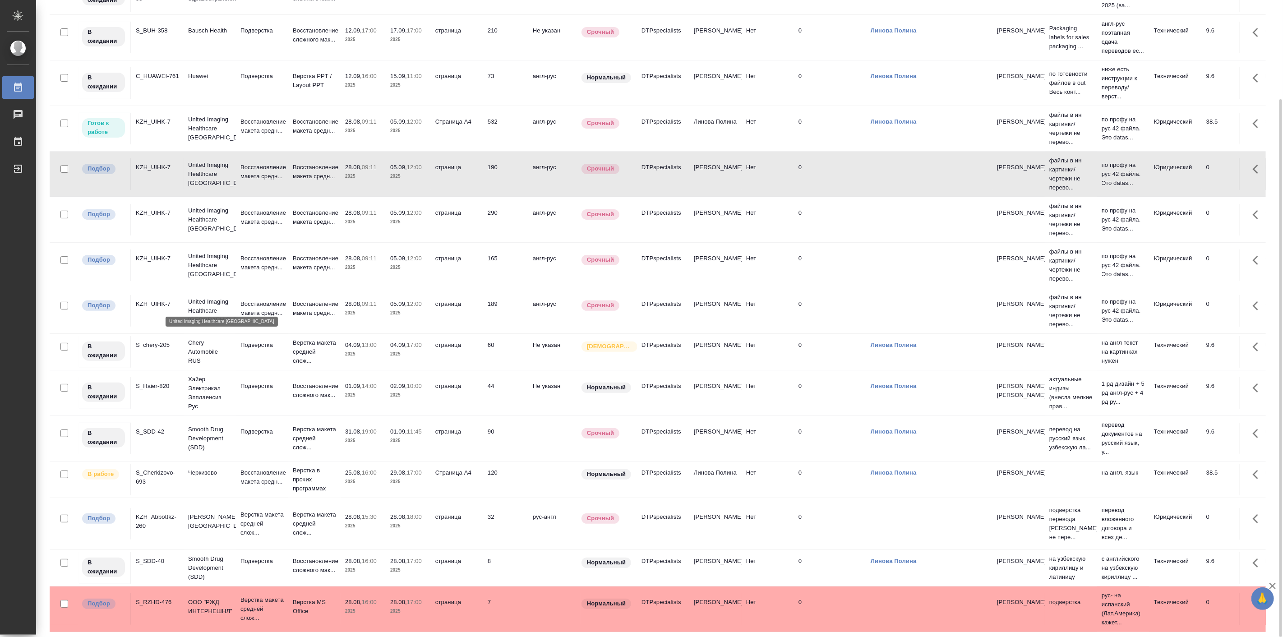 The image size is (1283, 637). I want to click on td: 73, so click(506, 83).